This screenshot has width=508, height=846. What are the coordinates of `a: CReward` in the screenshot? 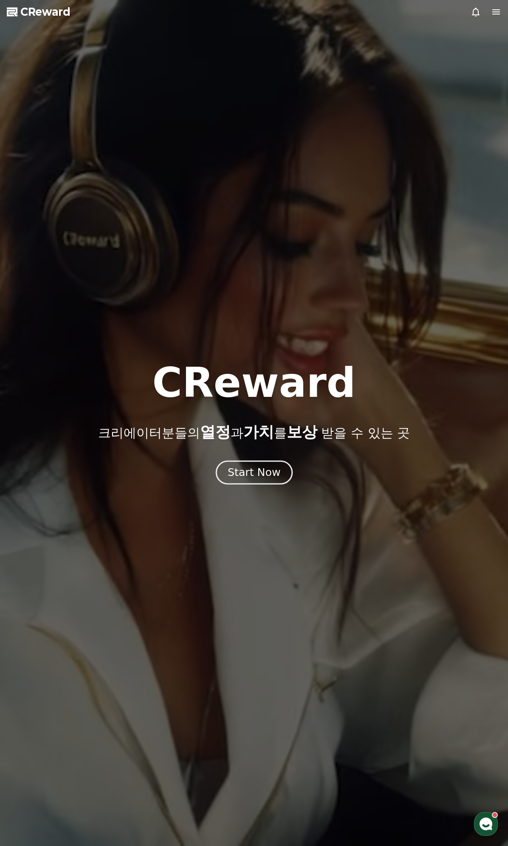 It's located at (39, 12).